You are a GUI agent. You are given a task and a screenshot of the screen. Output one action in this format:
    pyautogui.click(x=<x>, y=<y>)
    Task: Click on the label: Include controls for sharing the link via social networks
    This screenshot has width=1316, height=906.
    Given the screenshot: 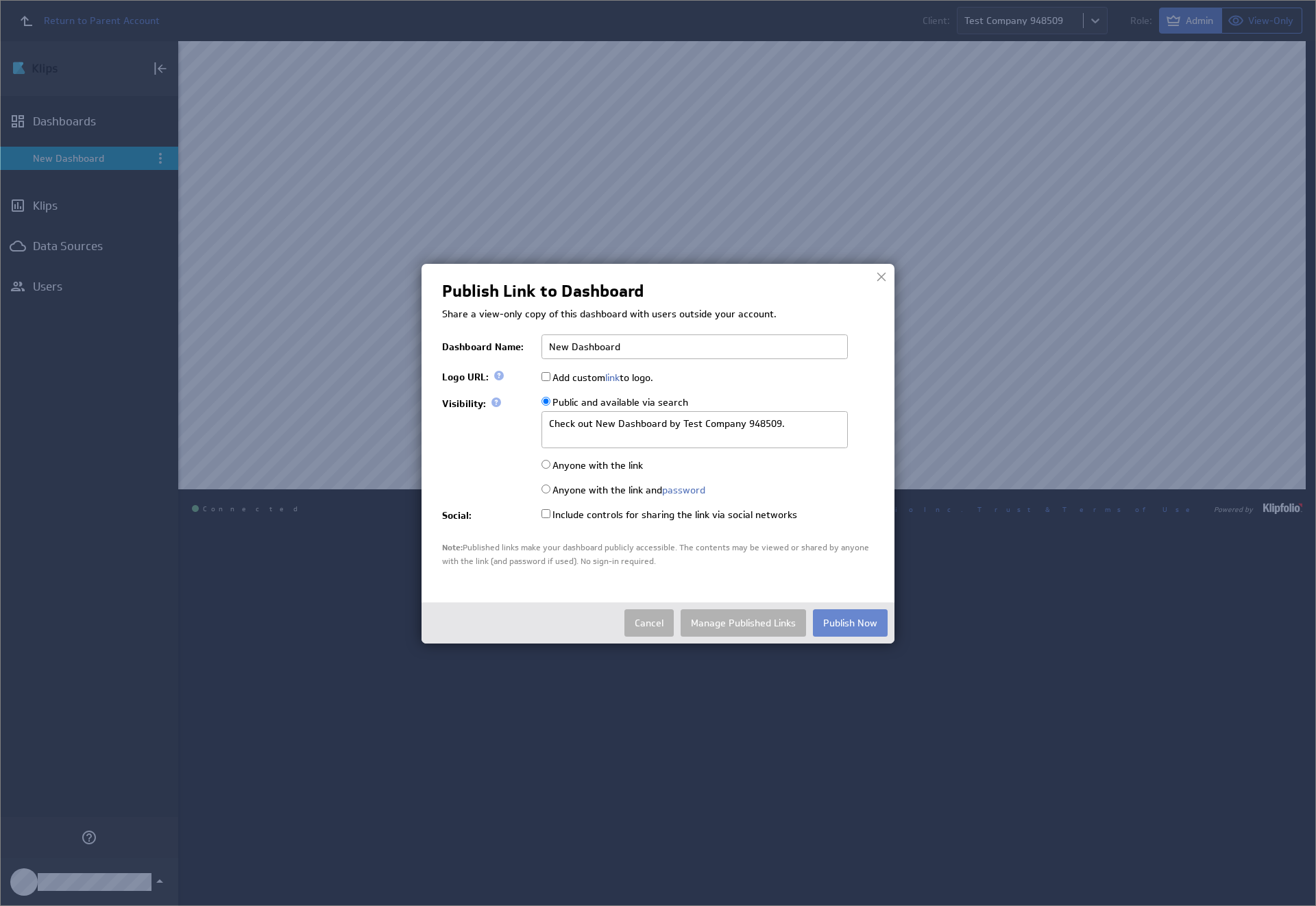 What is the action you would take?
    pyautogui.click(x=669, y=514)
    